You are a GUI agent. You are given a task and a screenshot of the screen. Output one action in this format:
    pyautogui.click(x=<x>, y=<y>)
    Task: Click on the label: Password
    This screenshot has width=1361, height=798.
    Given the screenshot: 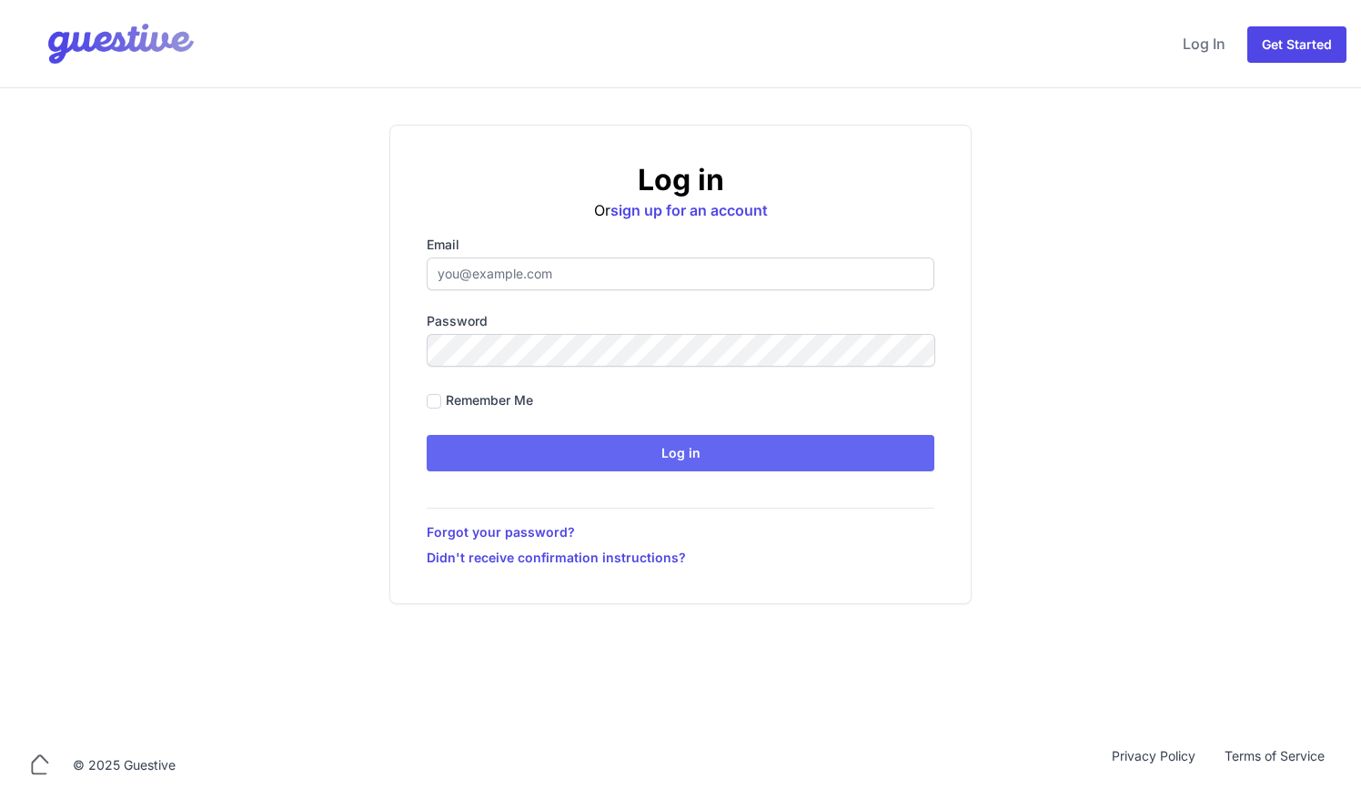 What is the action you would take?
    pyautogui.click(x=681, y=321)
    